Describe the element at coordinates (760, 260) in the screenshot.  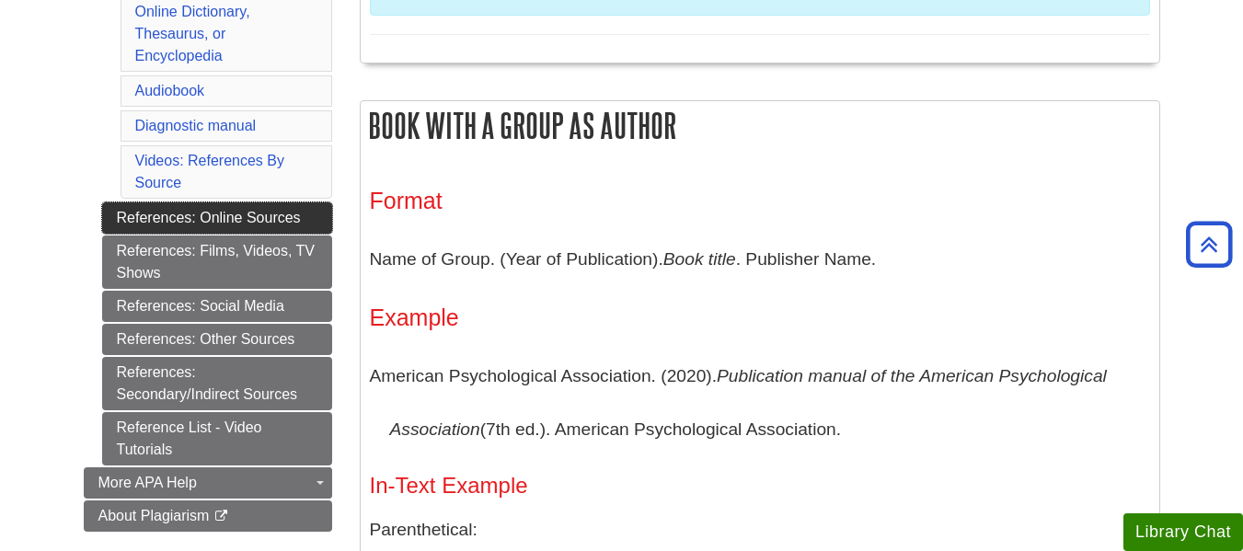
I see `p: Name of Group. (Year of Publication). . Publisher Name.` at that location.